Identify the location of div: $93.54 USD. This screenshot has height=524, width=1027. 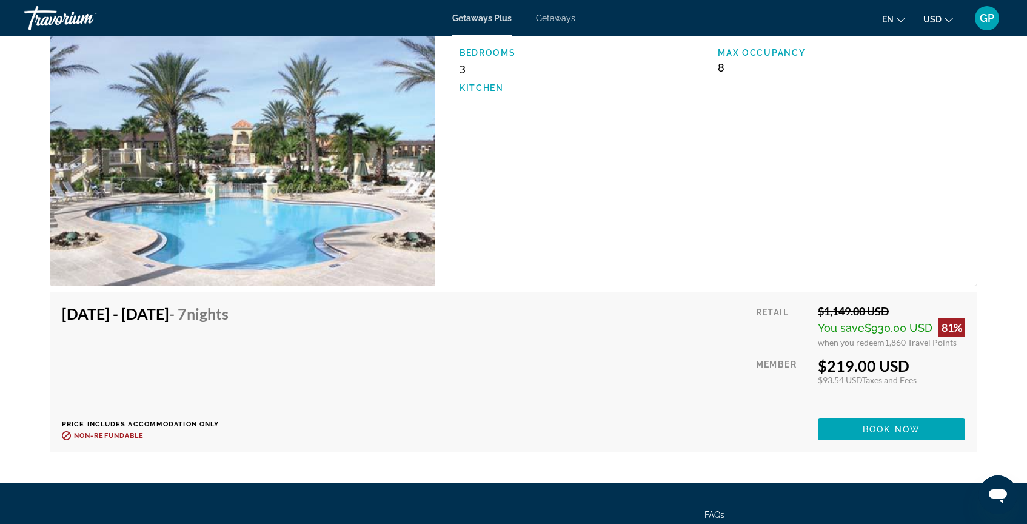
(891, 380).